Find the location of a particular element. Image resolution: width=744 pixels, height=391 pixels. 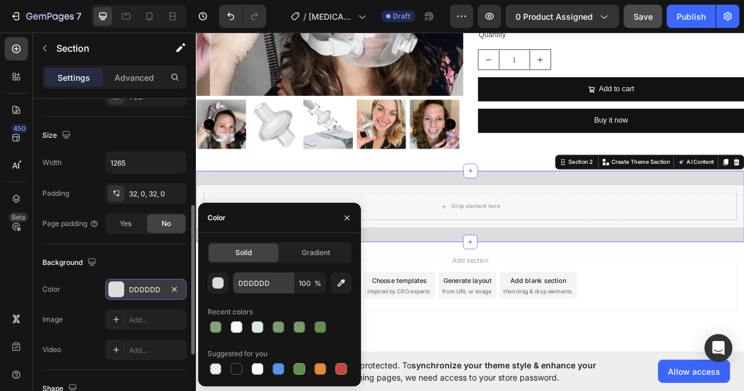

div: Beta is located at coordinates (18, 217).